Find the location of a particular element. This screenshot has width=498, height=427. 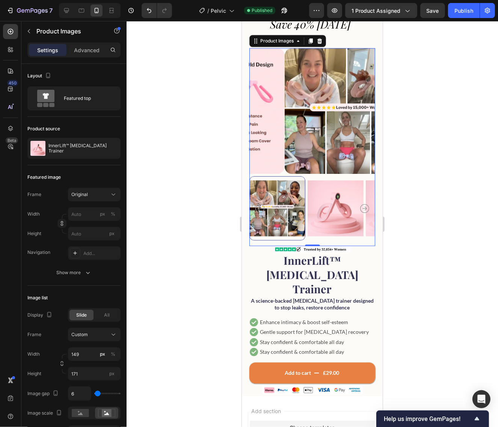

div: Featured image is located at coordinates (44, 177).